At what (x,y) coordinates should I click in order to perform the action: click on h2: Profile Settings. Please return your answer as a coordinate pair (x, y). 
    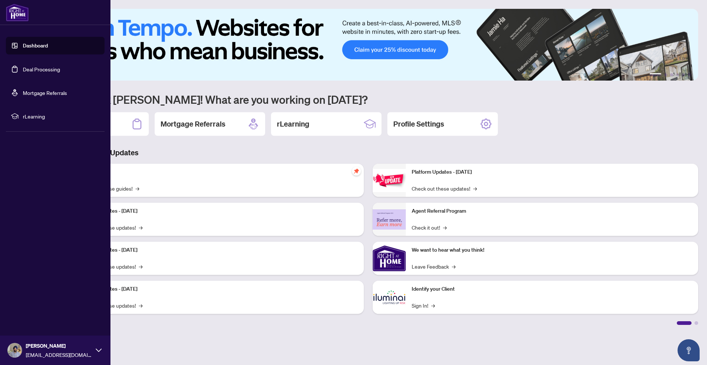
    Looking at the image, I should click on (418, 124).